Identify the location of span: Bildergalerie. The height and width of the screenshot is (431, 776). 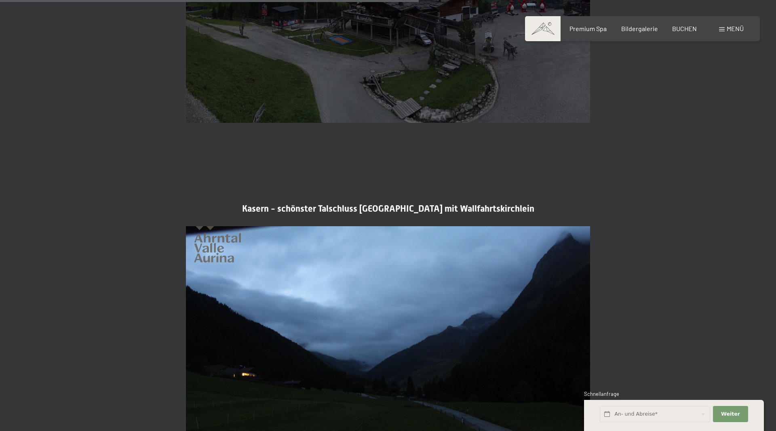
(640, 28).